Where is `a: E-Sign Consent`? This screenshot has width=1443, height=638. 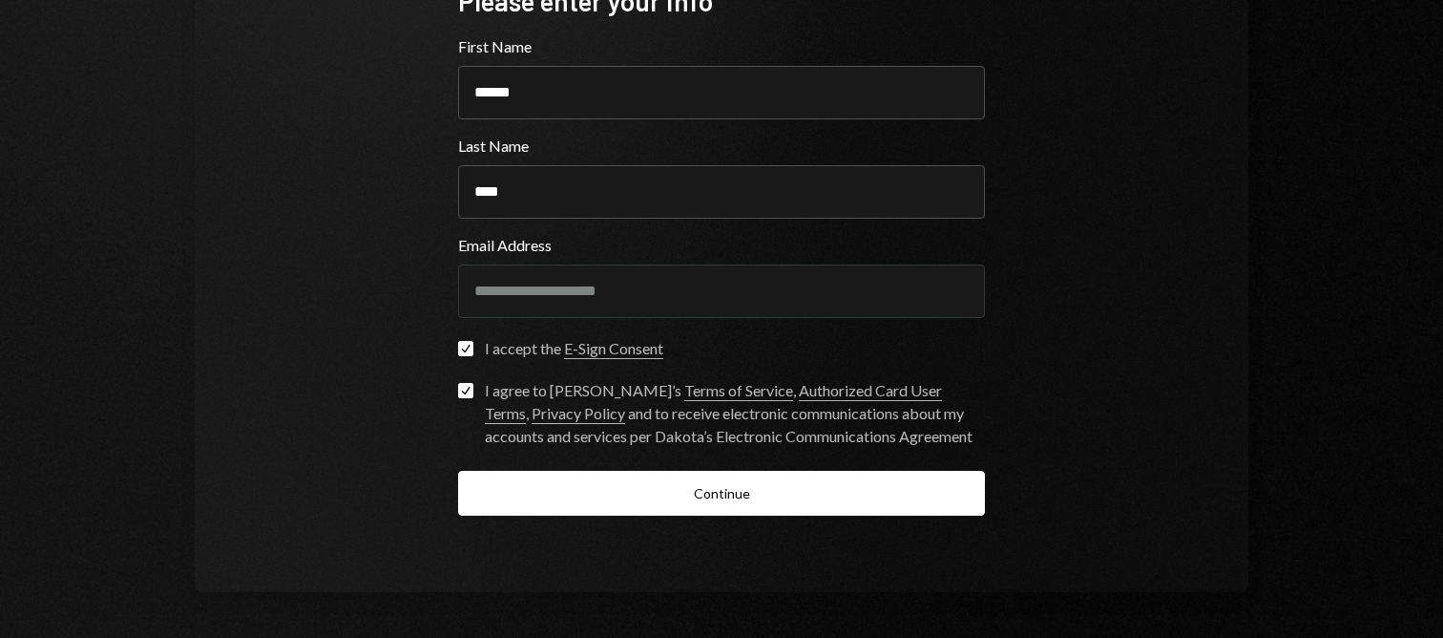 a: E-Sign Consent is located at coordinates (614, 348).